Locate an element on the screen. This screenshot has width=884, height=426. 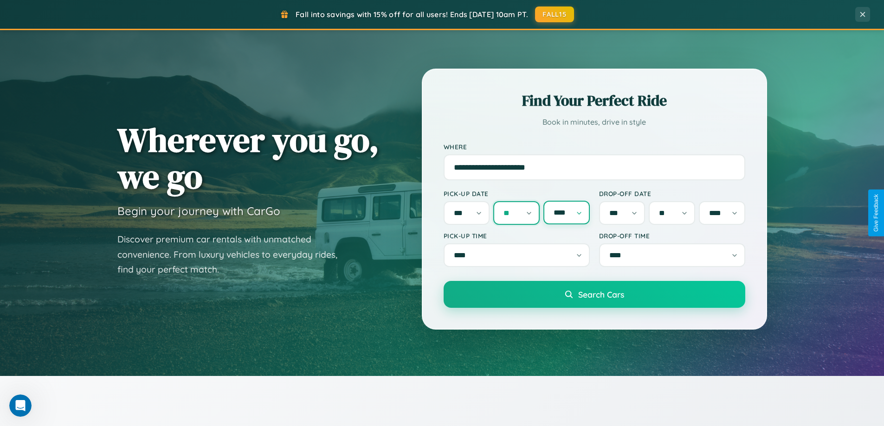
label: Where is located at coordinates (594, 147).